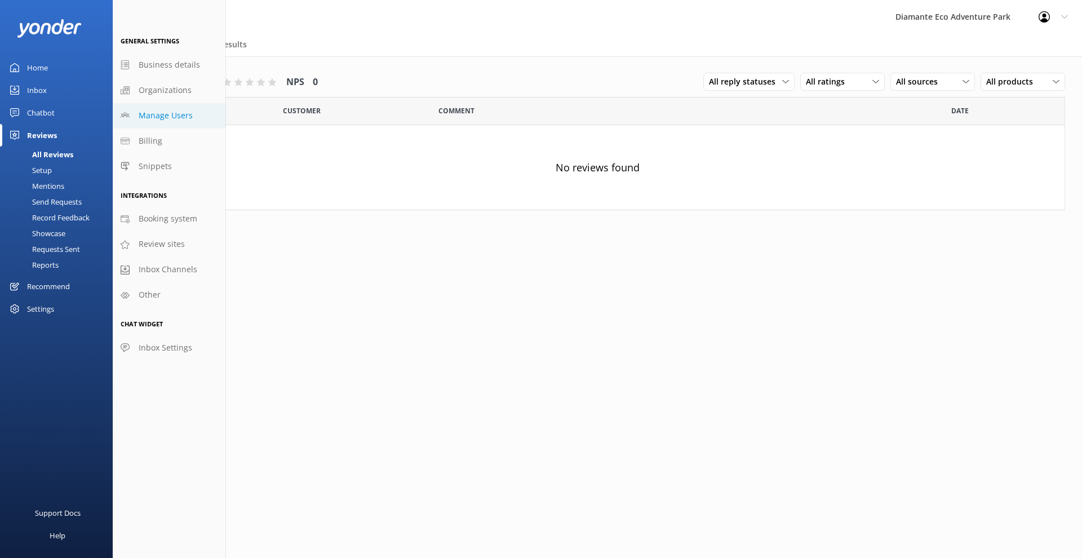  Describe the element at coordinates (150, 41) in the screenshot. I see `span: General Settings` at that location.